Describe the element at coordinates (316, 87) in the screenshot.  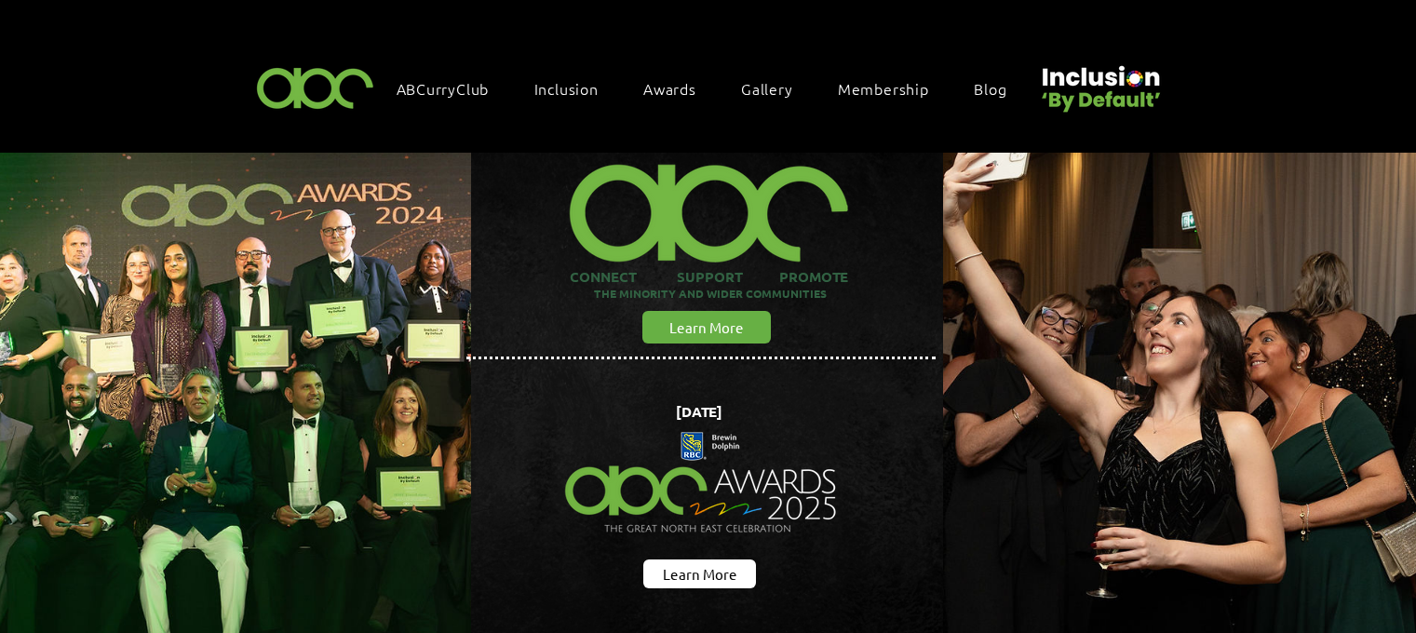
I see `img: ABC-Logo-Blank-Background-01-01-2.png` at that location.